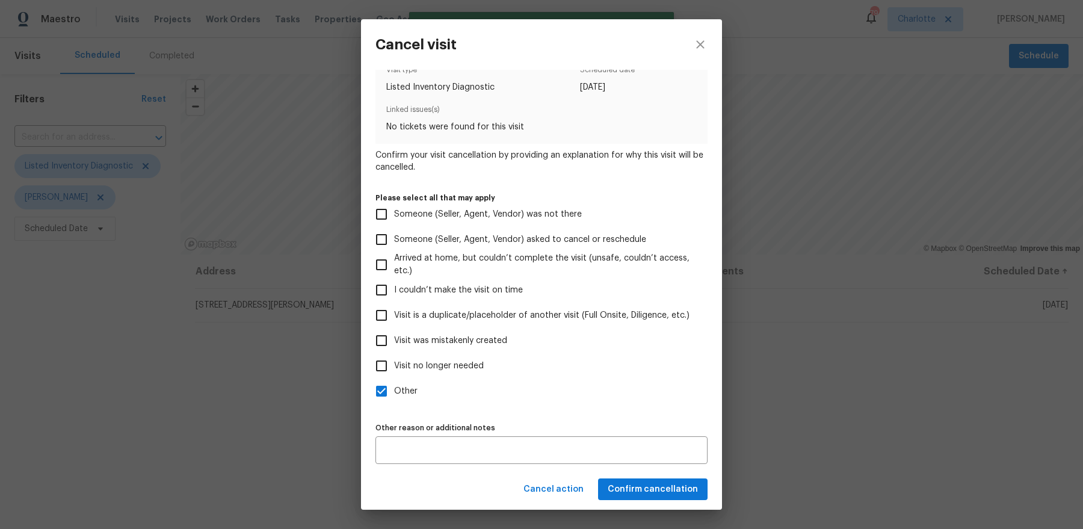 The height and width of the screenshot is (529, 1083). I want to click on label: Please select all that may apply, so click(541, 198).